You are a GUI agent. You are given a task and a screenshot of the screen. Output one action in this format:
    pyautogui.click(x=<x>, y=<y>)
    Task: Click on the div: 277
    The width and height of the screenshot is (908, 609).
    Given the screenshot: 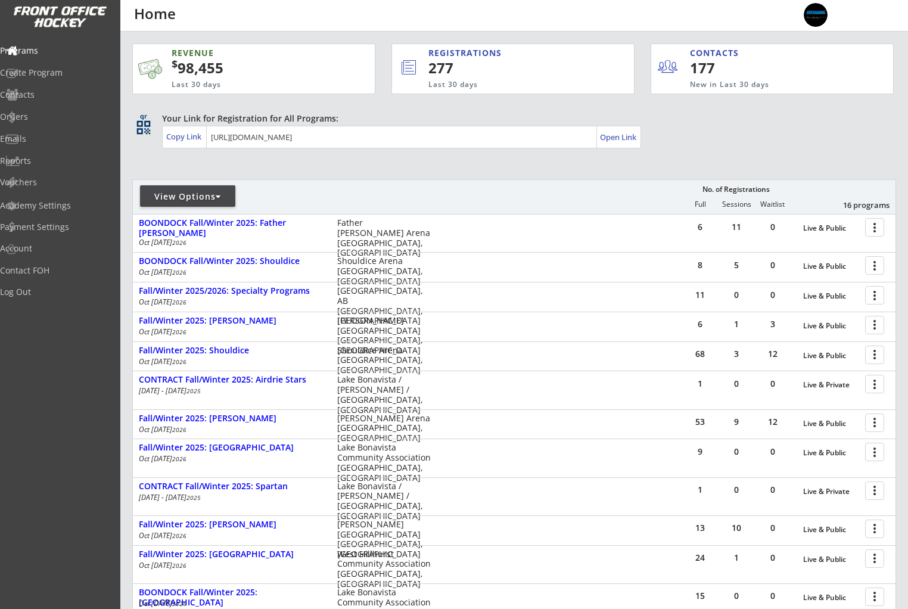 What is the action you would take?
    pyautogui.click(x=511, y=68)
    